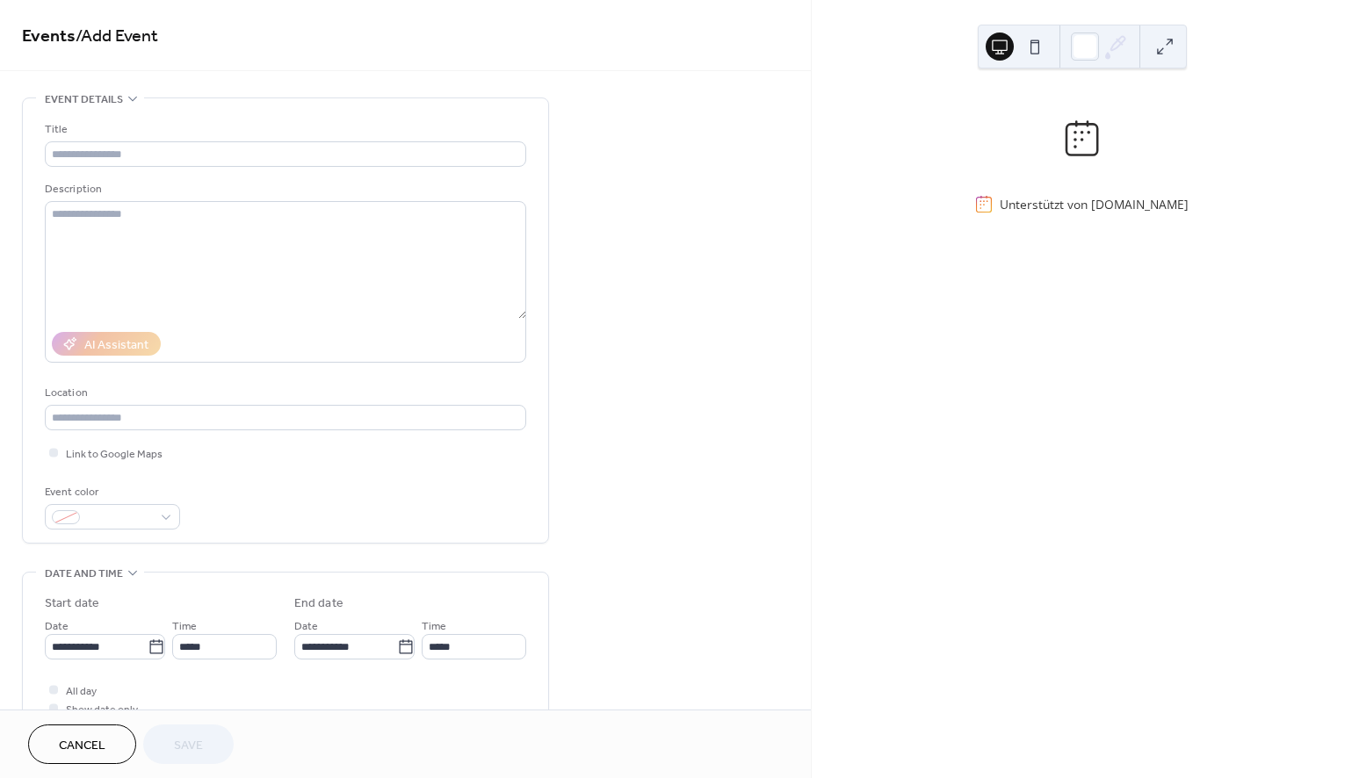 The width and height of the screenshot is (1352, 778). What do you see at coordinates (83, 573) in the screenshot?
I see `span: Date and time` at bounding box center [83, 573].